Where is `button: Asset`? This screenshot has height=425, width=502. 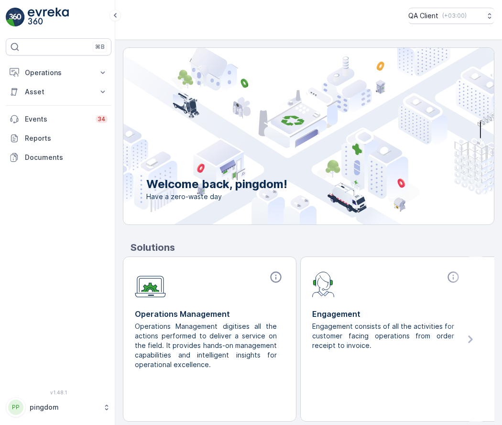
button: Asset is located at coordinates (58, 92).